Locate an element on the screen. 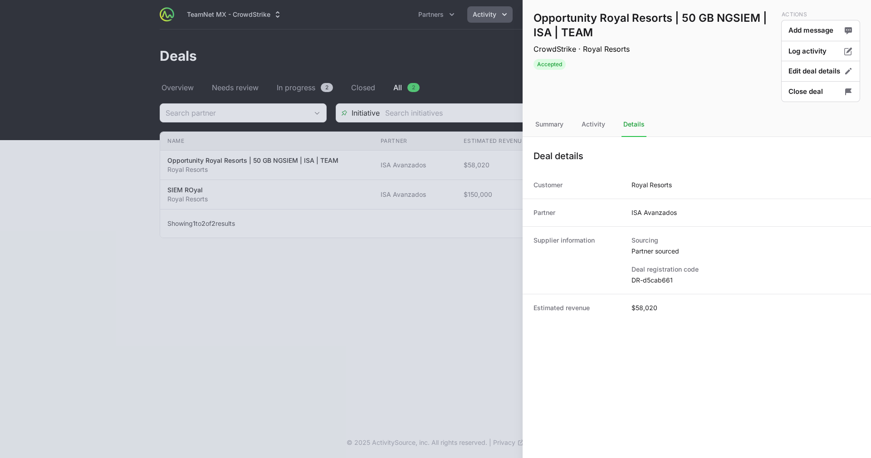 The width and height of the screenshot is (871, 458). dt: Partner is located at coordinates (577, 213).